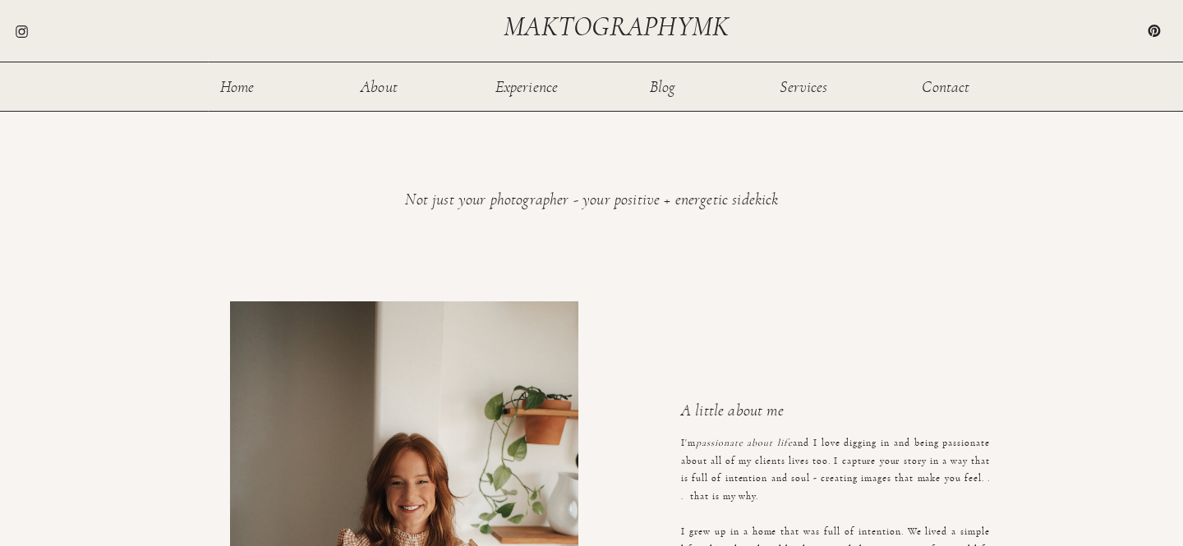  Describe the element at coordinates (526, 85) in the screenshot. I see `a: Experience` at that location.